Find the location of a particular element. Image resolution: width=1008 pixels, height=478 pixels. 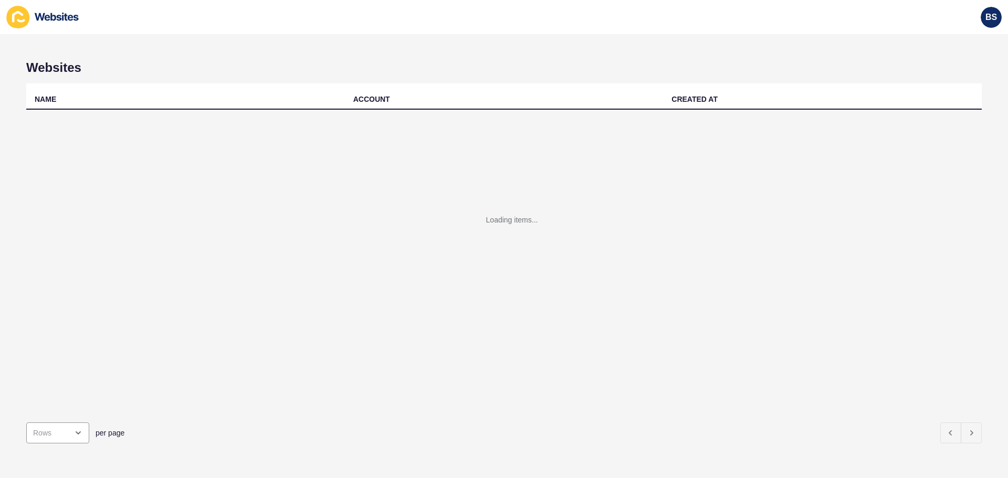

div: NAME is located at coordinates (45, 99).